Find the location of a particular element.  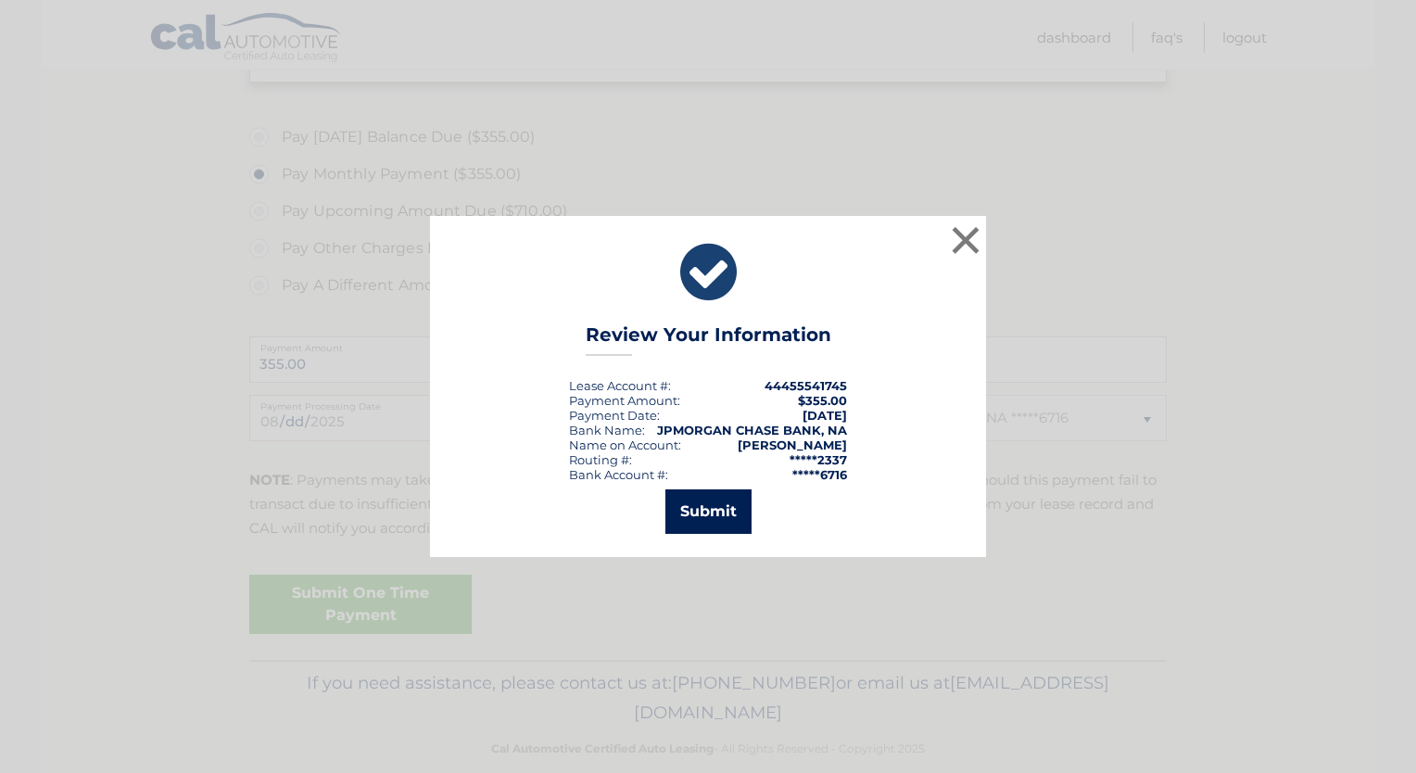

strong: 44455541745 is located at coordinates (805, 385).